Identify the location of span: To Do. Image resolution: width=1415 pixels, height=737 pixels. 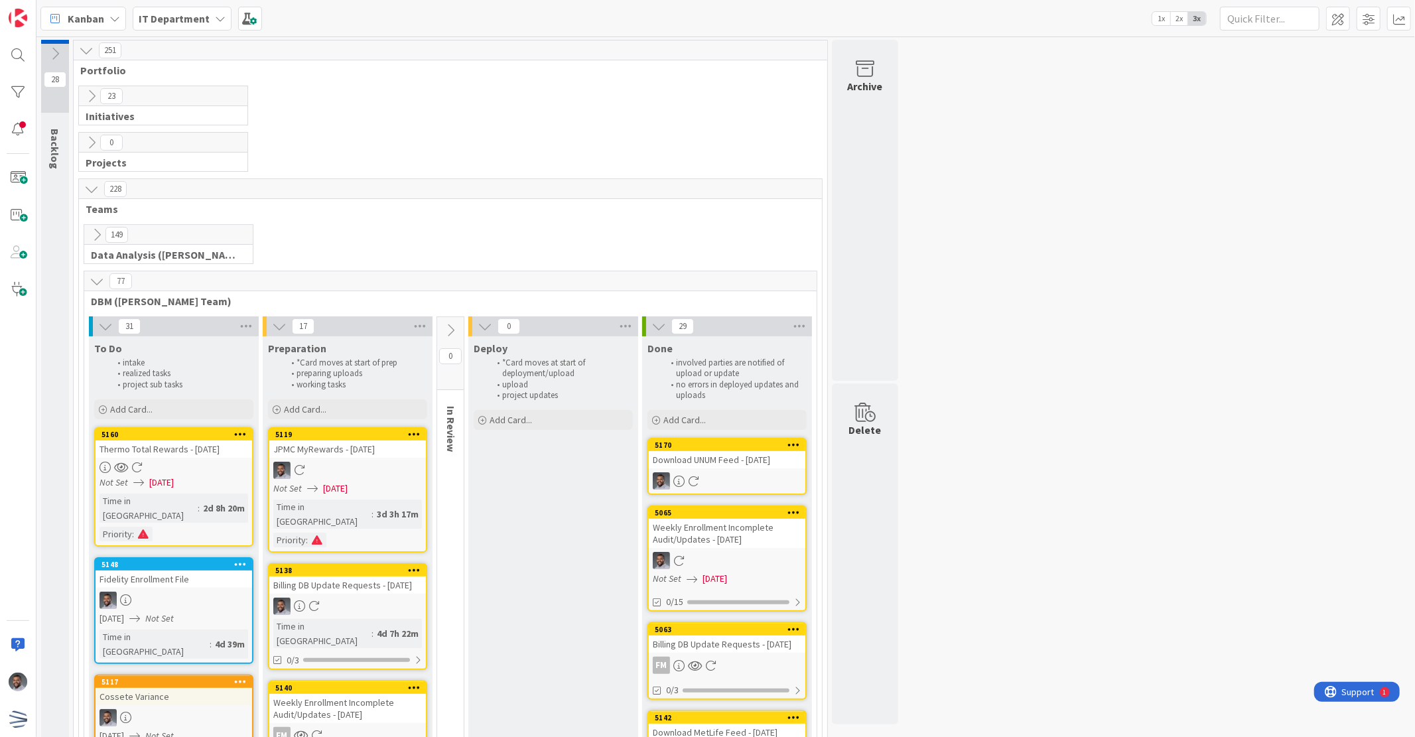
(108, 348).